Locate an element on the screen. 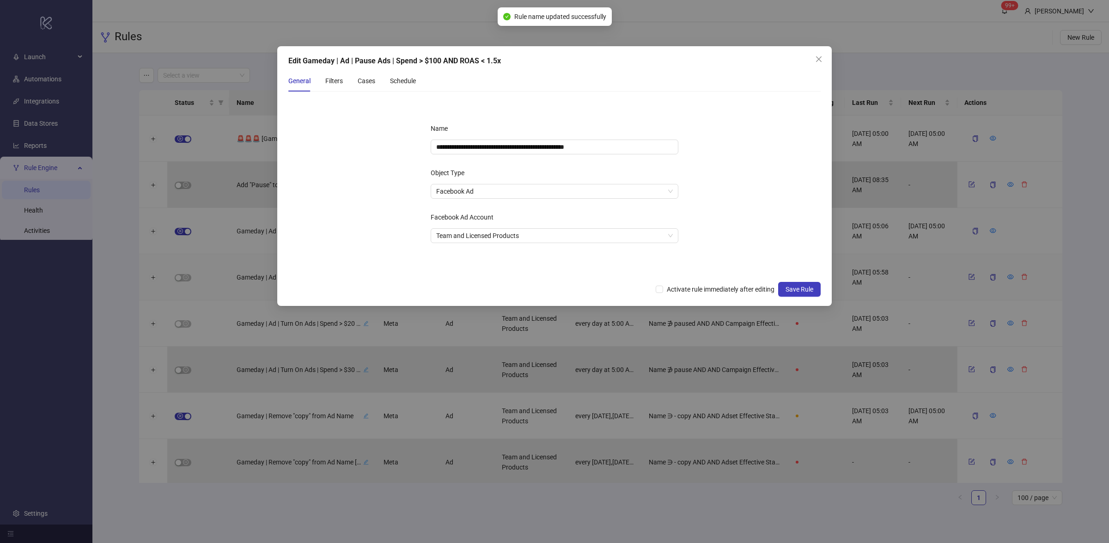 Image resolution: width=1109 pixels, height=543 pixels. span: Facebook Ad is located at coordinates (554, 191).